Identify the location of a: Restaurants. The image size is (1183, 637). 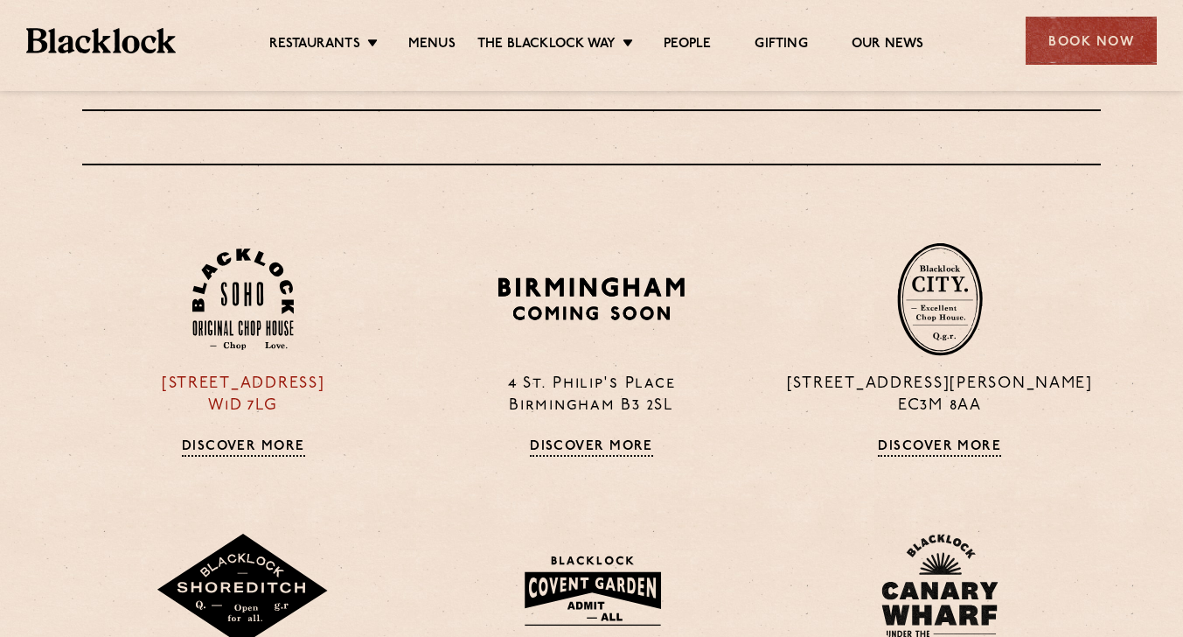
(315, 45).